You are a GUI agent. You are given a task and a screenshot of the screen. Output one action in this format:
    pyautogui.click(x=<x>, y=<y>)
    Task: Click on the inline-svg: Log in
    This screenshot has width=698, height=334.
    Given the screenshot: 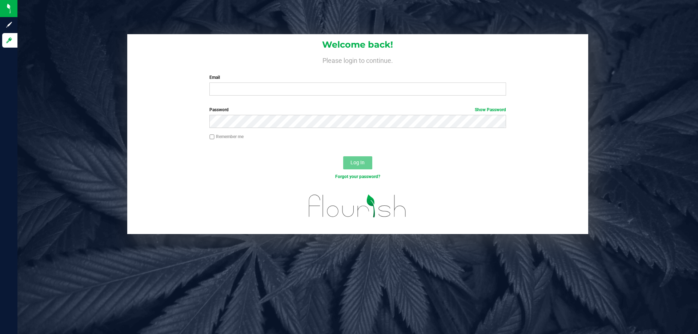 What is the action you would take?
    pyautogui.click(x=9, y=40)
    